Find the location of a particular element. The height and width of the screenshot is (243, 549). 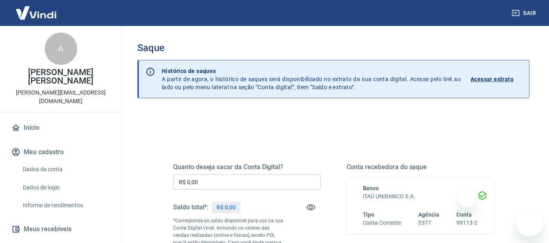

span: Banco is located at coordinates (371, 189).